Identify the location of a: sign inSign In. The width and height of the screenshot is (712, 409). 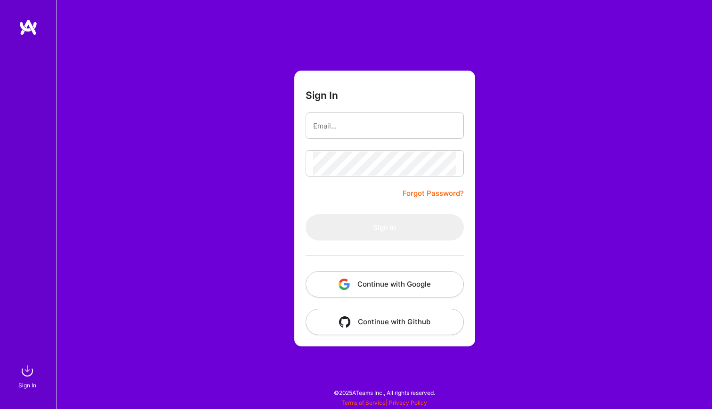
(28, 376).